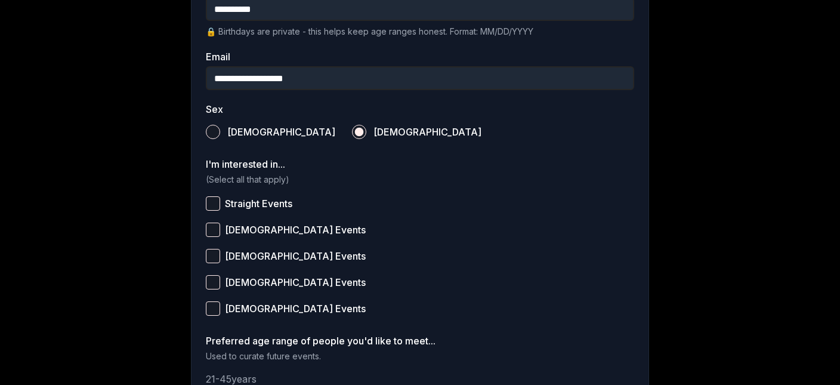 This screenshot has height=385, width=840. I want to click on p: 🔒 Birthdays are private - this helps keep age ranges honest. Format: MM/DD/YYYY, so click(420, 32).